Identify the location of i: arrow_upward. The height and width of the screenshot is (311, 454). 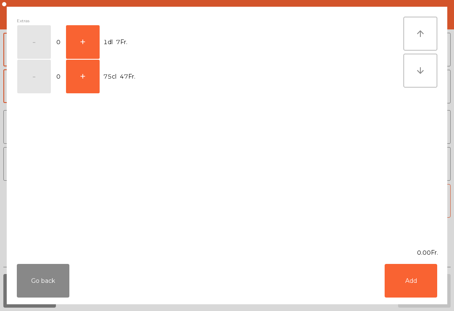
(420, 34).